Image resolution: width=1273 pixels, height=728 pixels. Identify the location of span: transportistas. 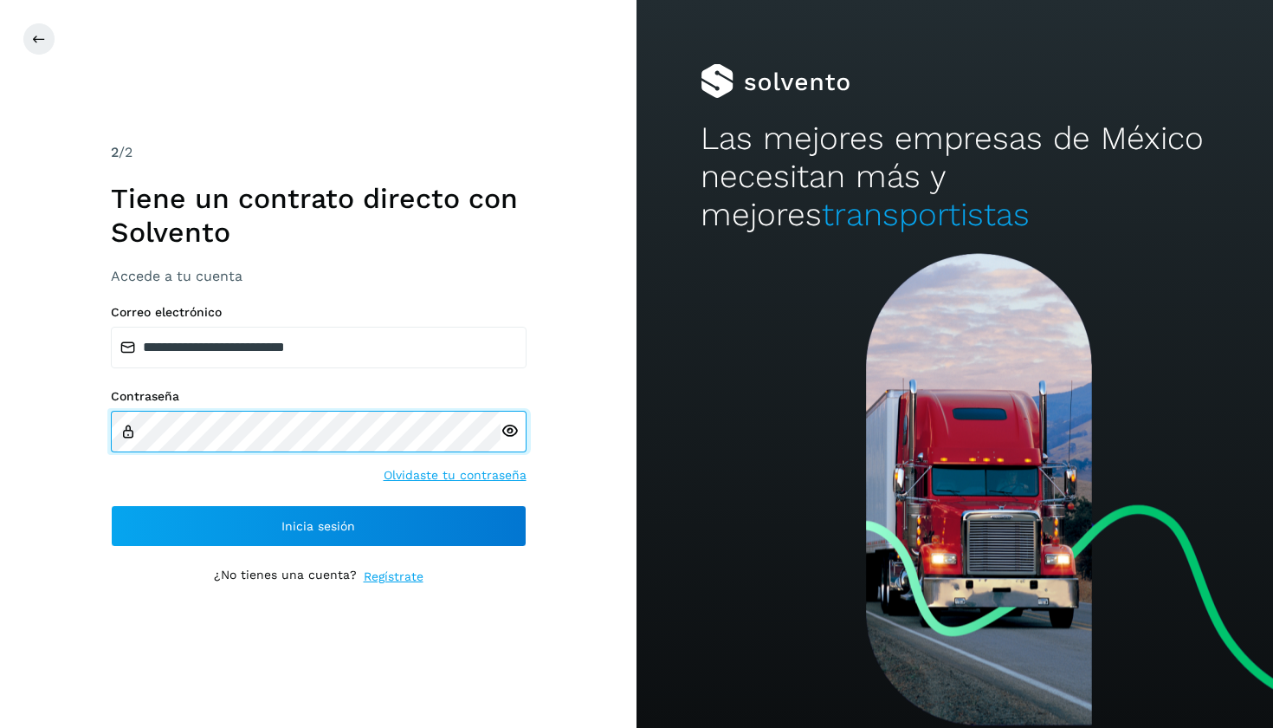
(926, 214).